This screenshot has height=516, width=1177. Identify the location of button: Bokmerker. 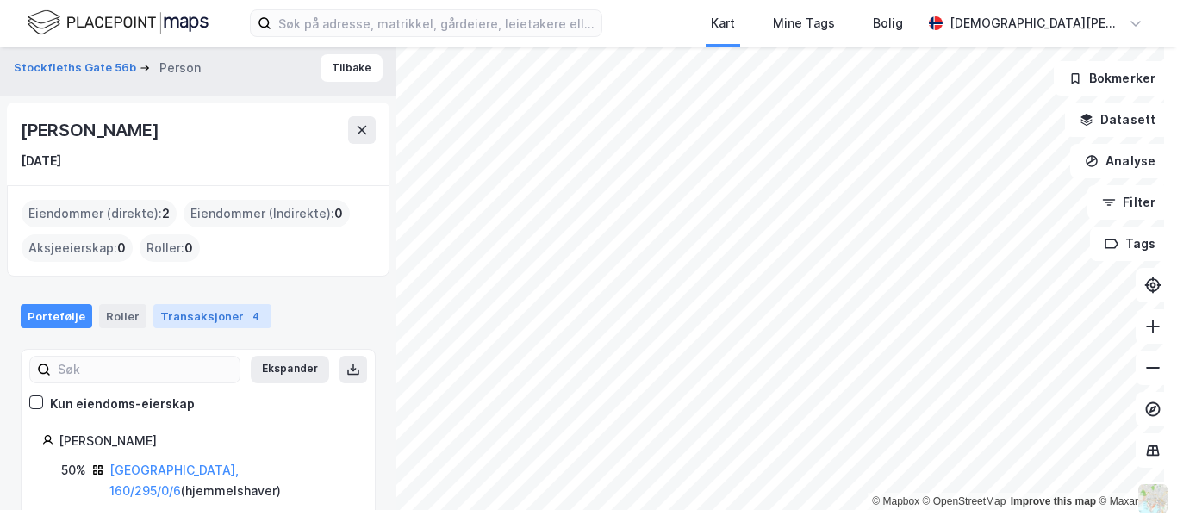
(1111, 78).